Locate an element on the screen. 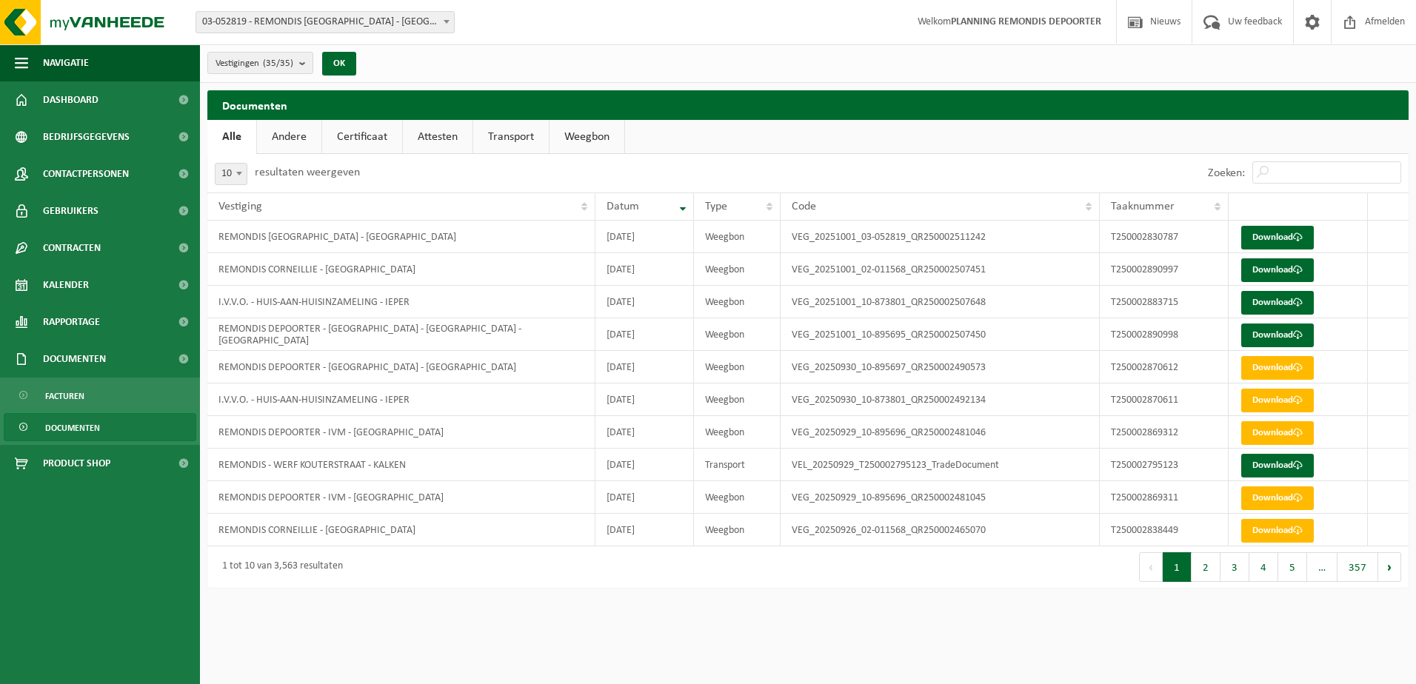 The image size is (1416, 684). td: T250002890998 is located at coordinates (1164, 335).